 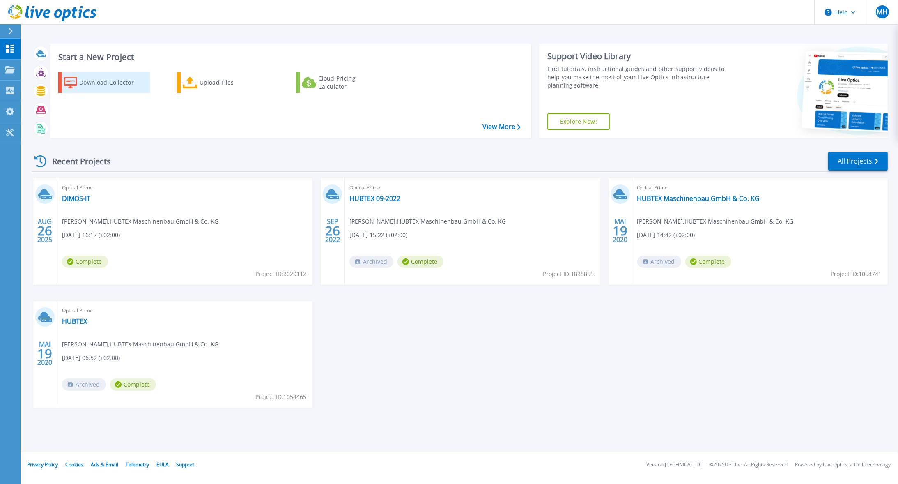 What do you see at coordinates (163, 464) in the screenshot?
I see `a: EULA` at bounding box center [163, 464].